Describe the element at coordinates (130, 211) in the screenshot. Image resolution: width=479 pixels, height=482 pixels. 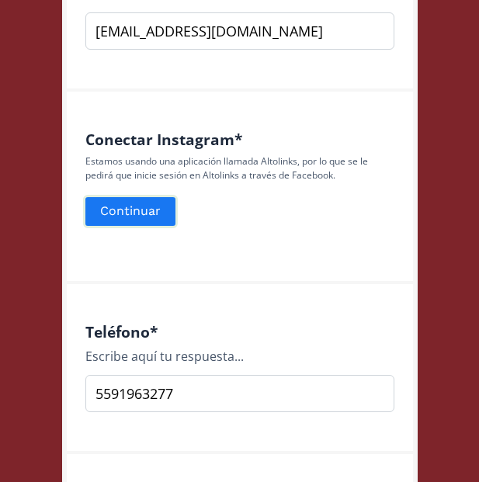
I see `button: Continuar` at that location.